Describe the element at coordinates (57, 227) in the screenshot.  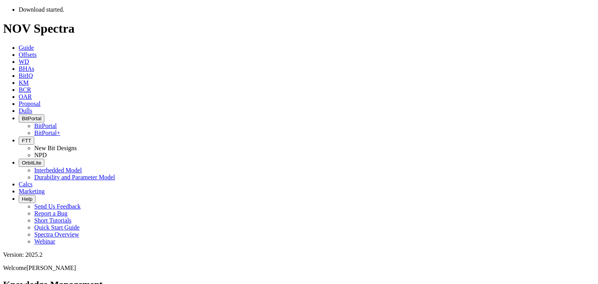
I see `a: Quick Start Guide` at that location.